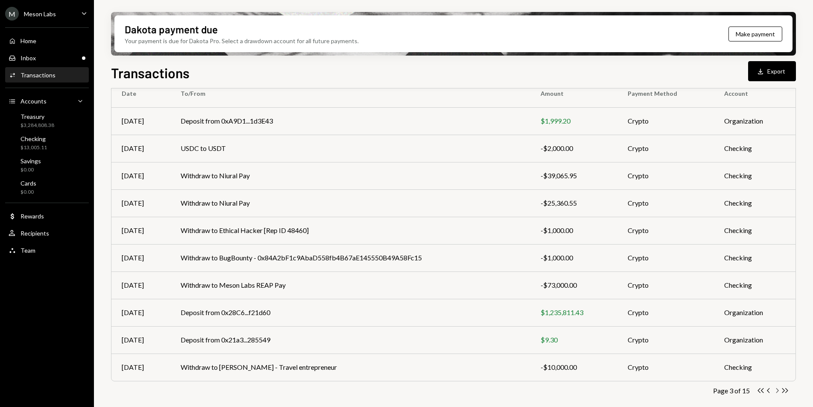 The width and height of the screenshot is (813, 407). I want to click on div: -$25,360.55, so click(574, 203).